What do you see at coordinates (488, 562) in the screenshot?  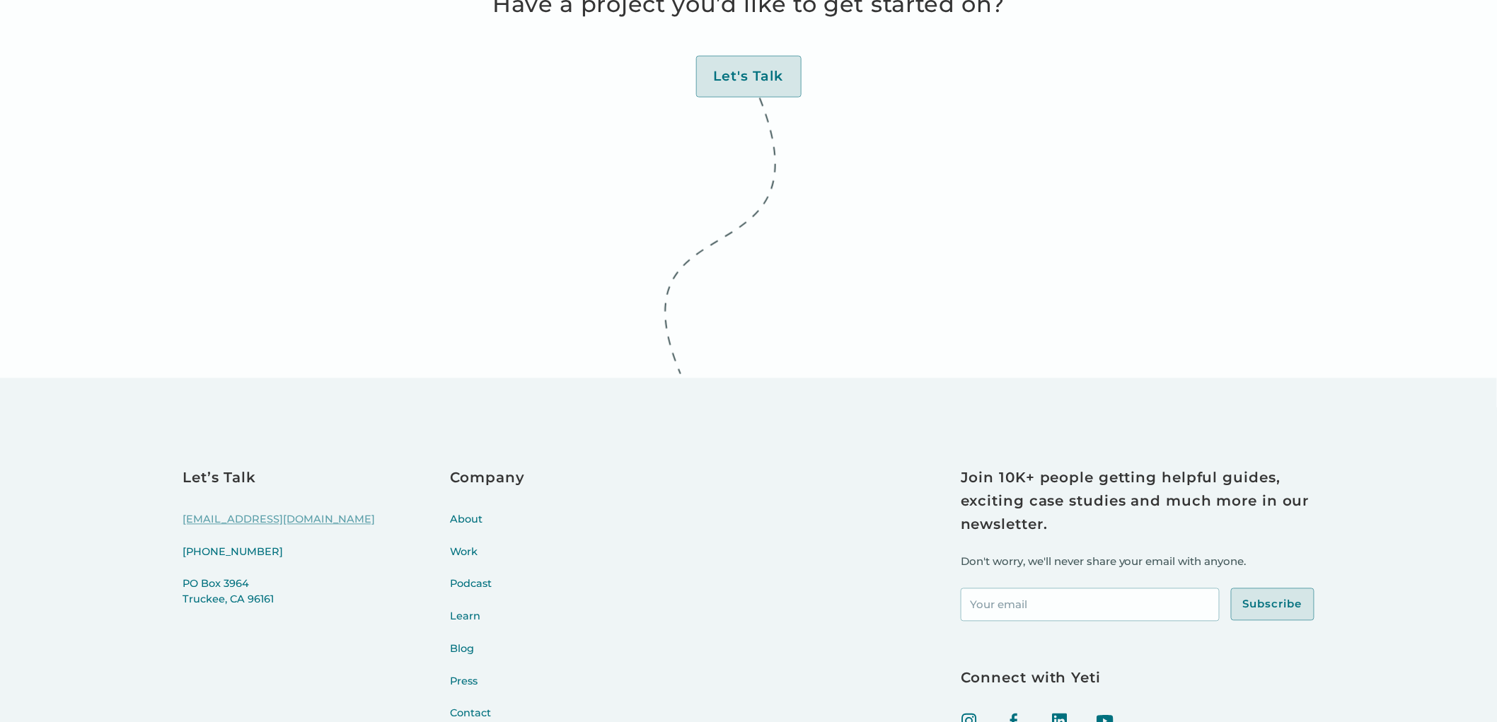 I see `a: Work` at bounding box center [488, 562].